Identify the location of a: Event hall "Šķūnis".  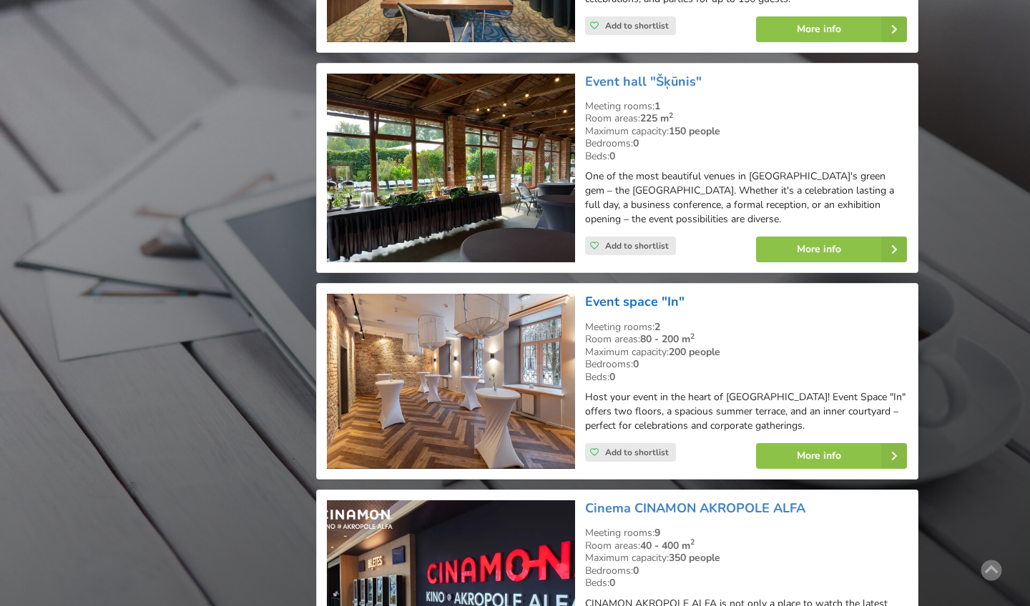
(643, 82).